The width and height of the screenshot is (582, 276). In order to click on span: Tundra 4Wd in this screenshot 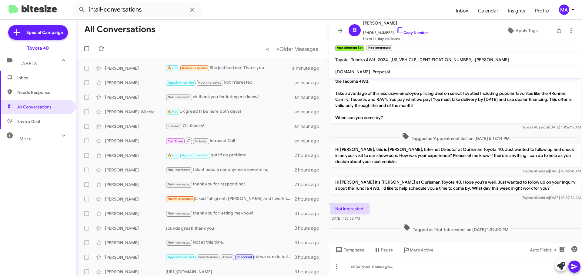, I will do `click(363, 60)`.